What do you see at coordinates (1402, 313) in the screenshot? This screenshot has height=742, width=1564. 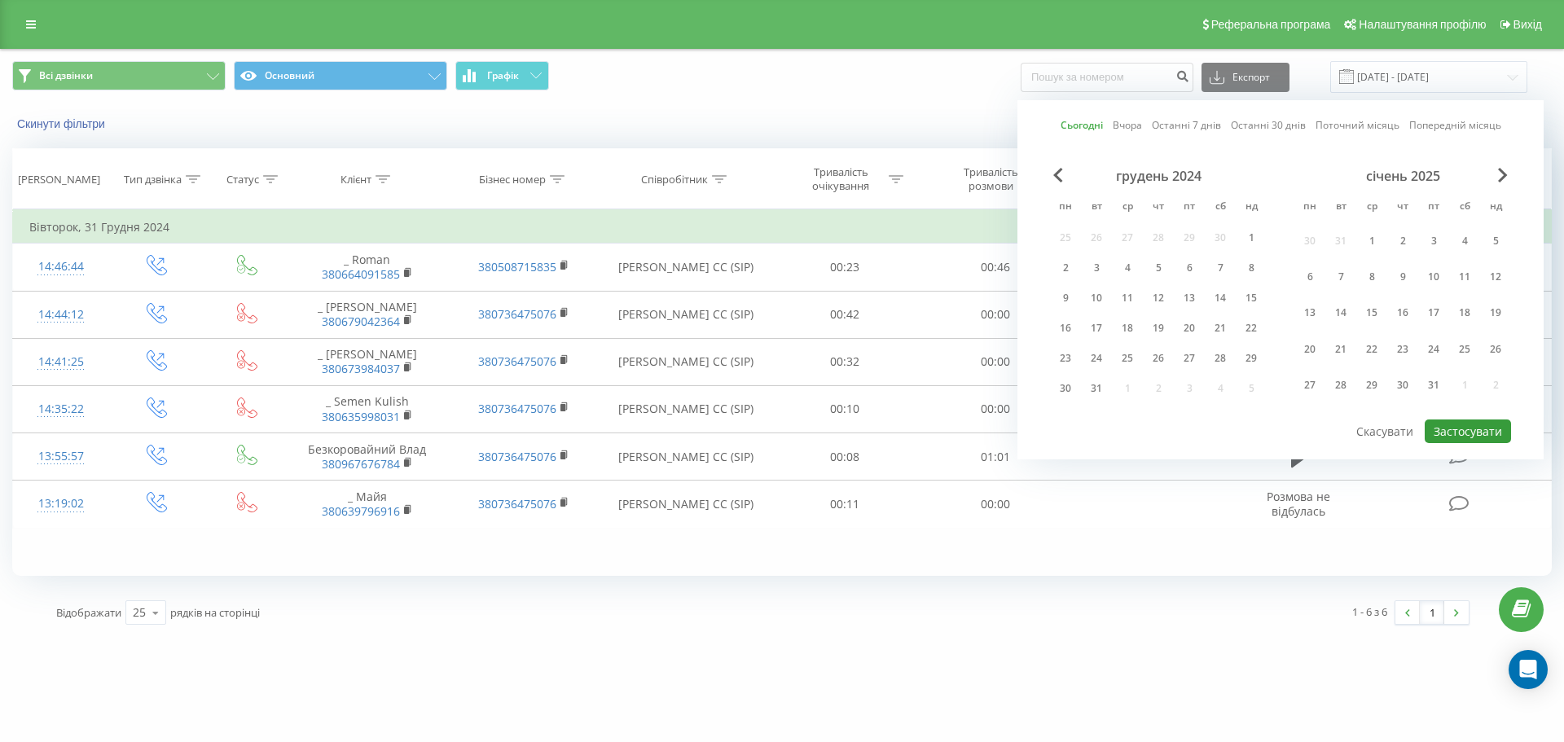 I see `div: 16` at bounding box center [1402, 313].